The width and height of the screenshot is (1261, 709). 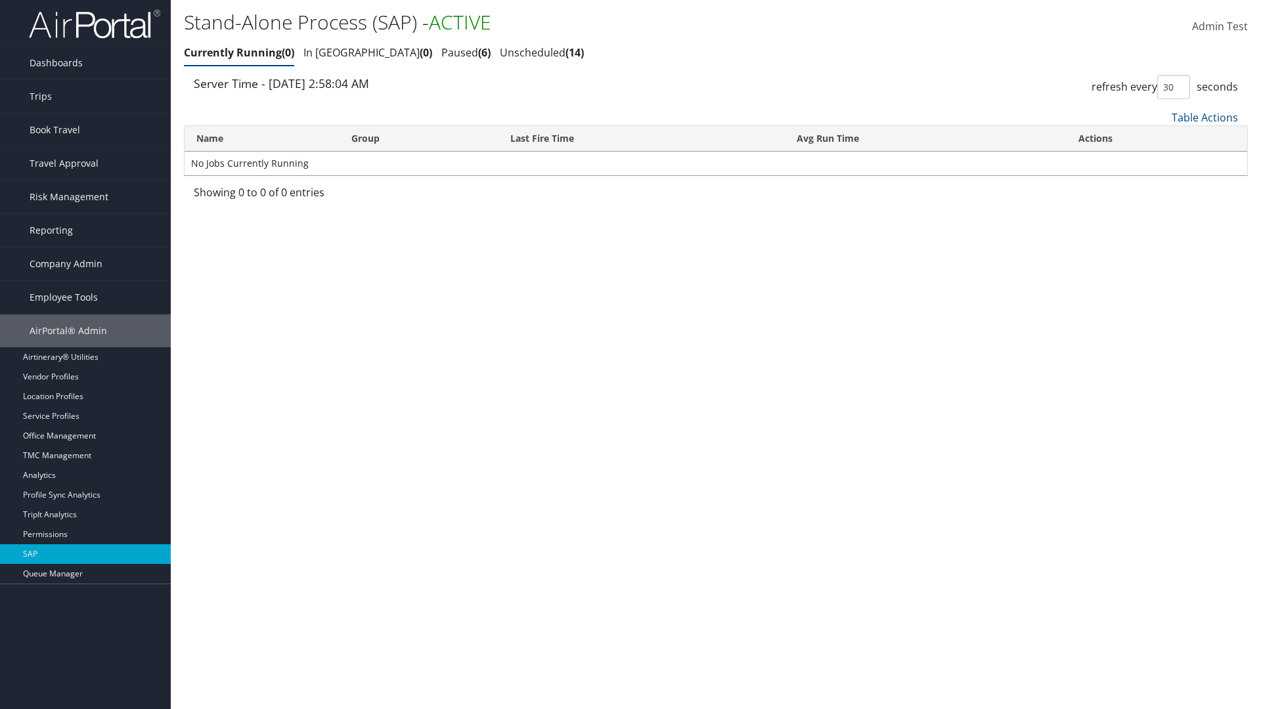 I want to click on span: seconds, so click(x=1217, y=87).